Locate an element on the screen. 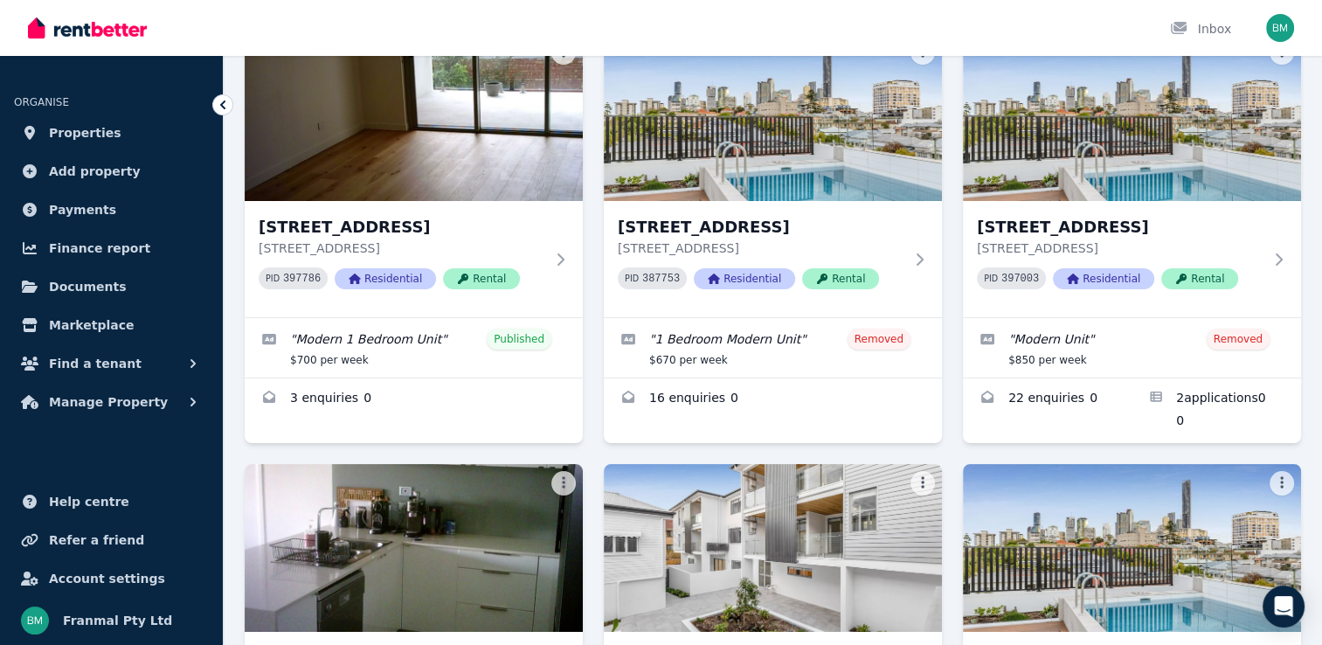 The image size is (1322, 645). img: 9/36 Buruda St, Chermside is located at coordinates (413, 548).